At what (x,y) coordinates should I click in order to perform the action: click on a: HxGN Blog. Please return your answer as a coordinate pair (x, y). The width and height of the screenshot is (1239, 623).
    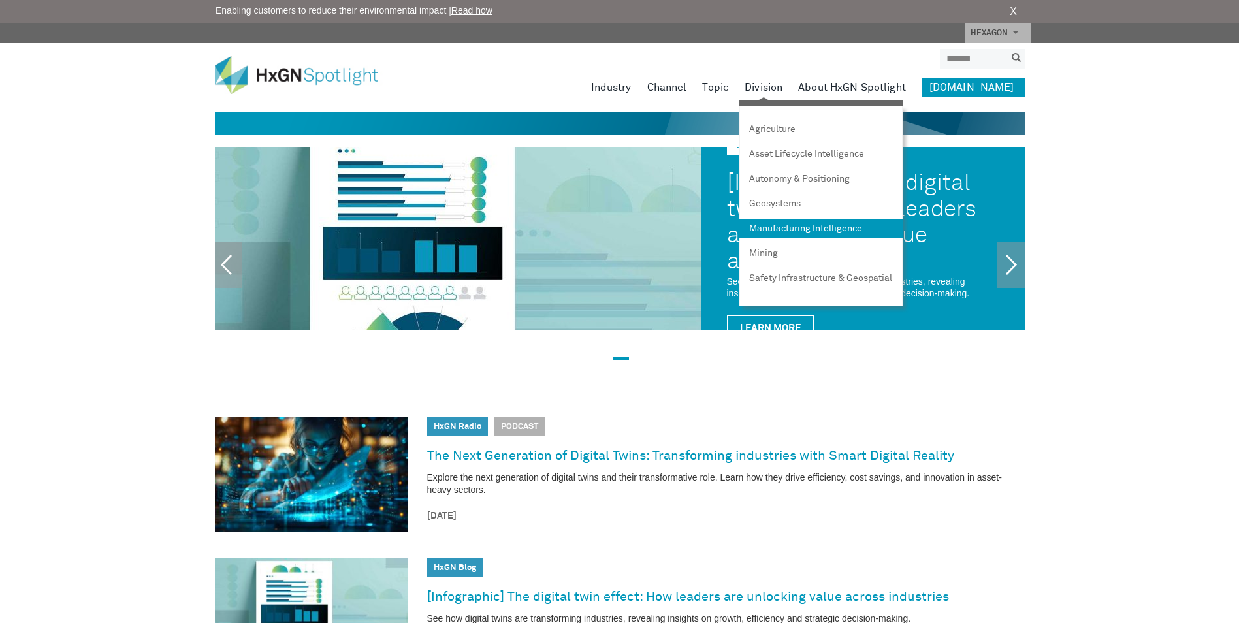
    Looking at the image, I should click on (454, 567).